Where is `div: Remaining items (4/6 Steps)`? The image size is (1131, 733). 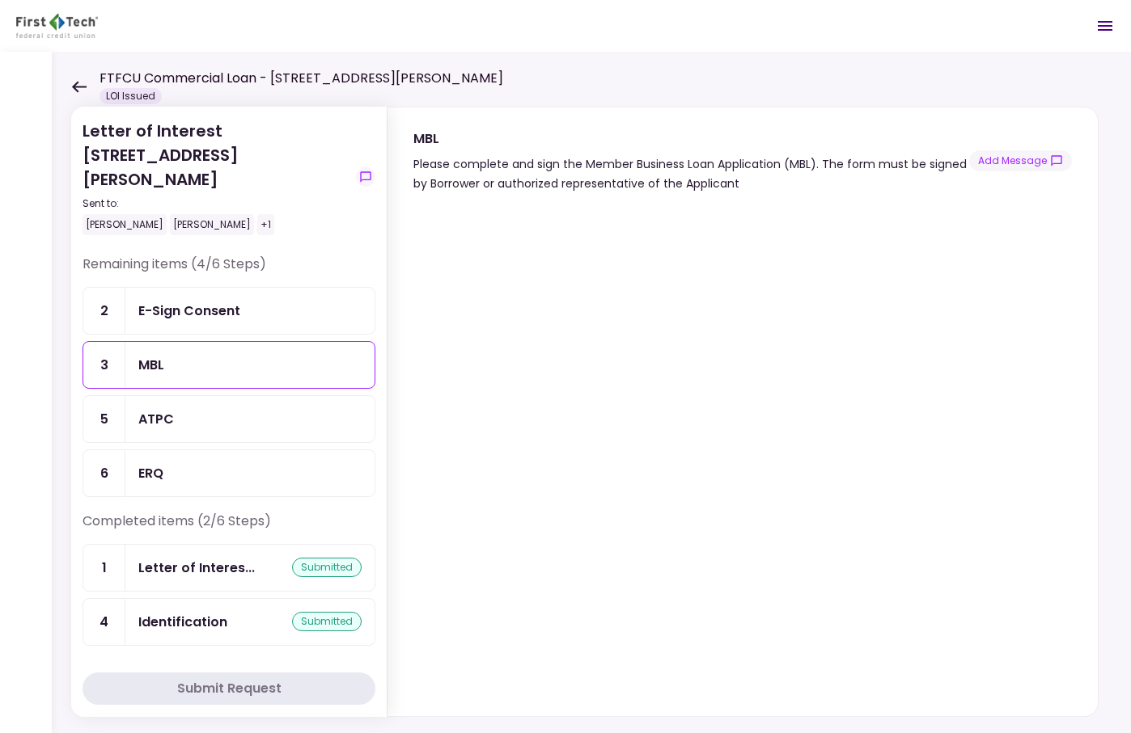
div: Remaining items (4/6 Steps) is located at coordinates (229, 271).